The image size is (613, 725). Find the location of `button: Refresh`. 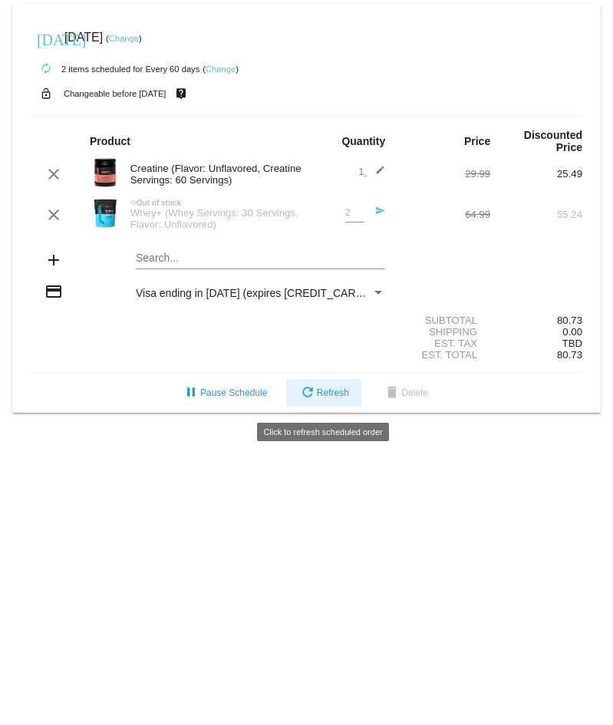

button: Refresh is located at coordinates (324, 393).